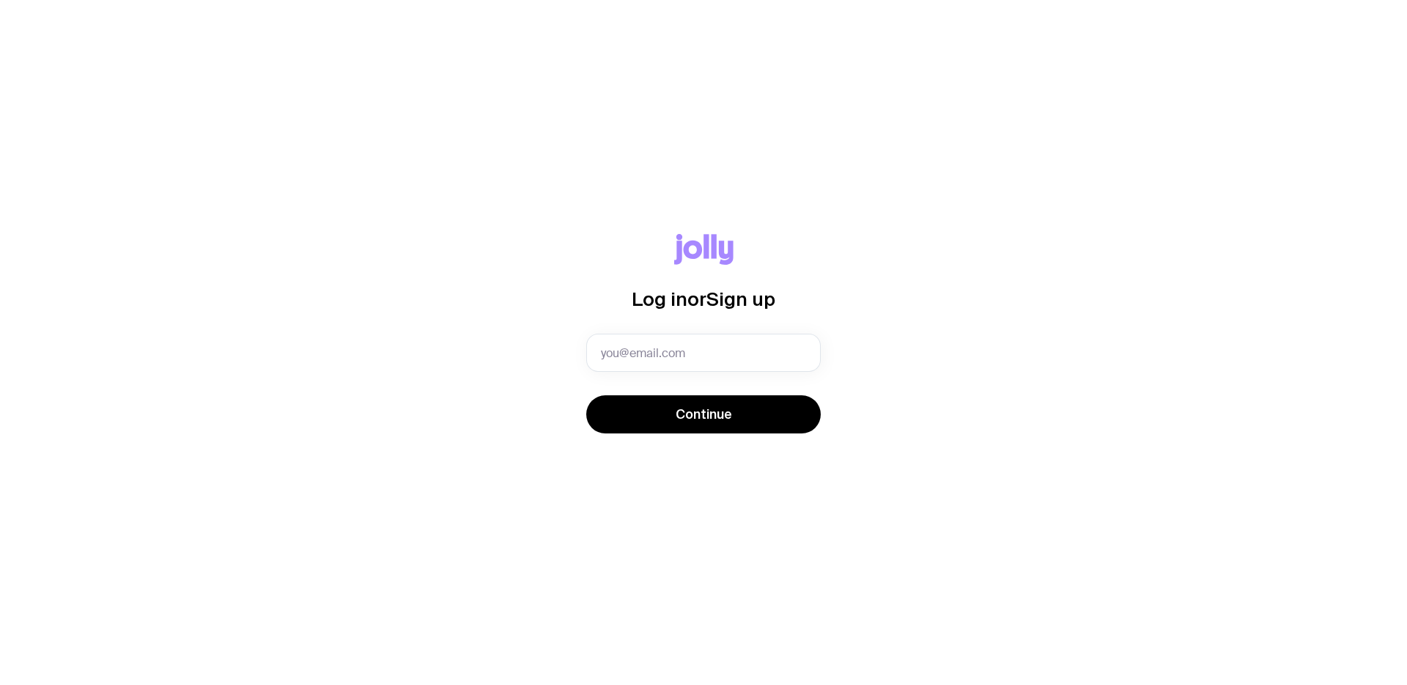 Image resolution: width=1407 pixels, height=685 pixels. What do you see at coordinates (741, 298) in the screenshot?
I see `span: Sign up` at bounding box center [741, 298].